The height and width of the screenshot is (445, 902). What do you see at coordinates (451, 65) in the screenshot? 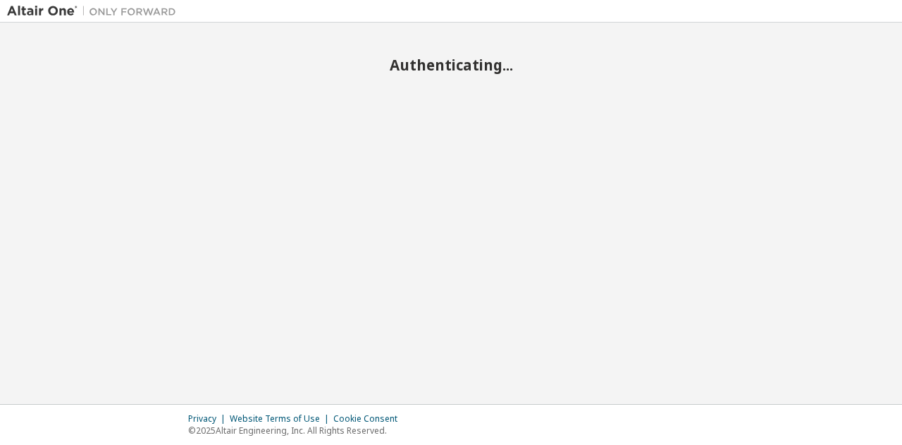
I see `h2: Authenticating...` at bounding box center [451, 65].